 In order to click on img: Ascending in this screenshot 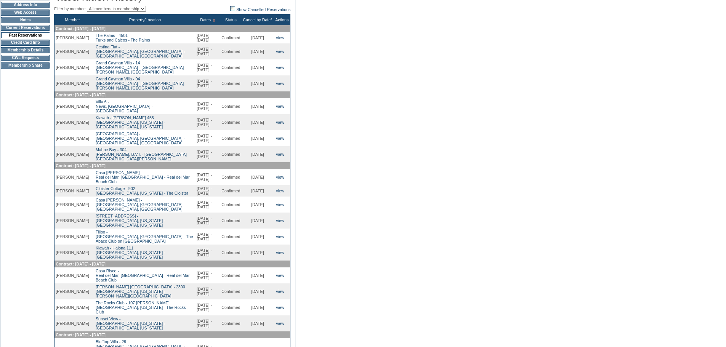, I will do `click(213, 20)`.